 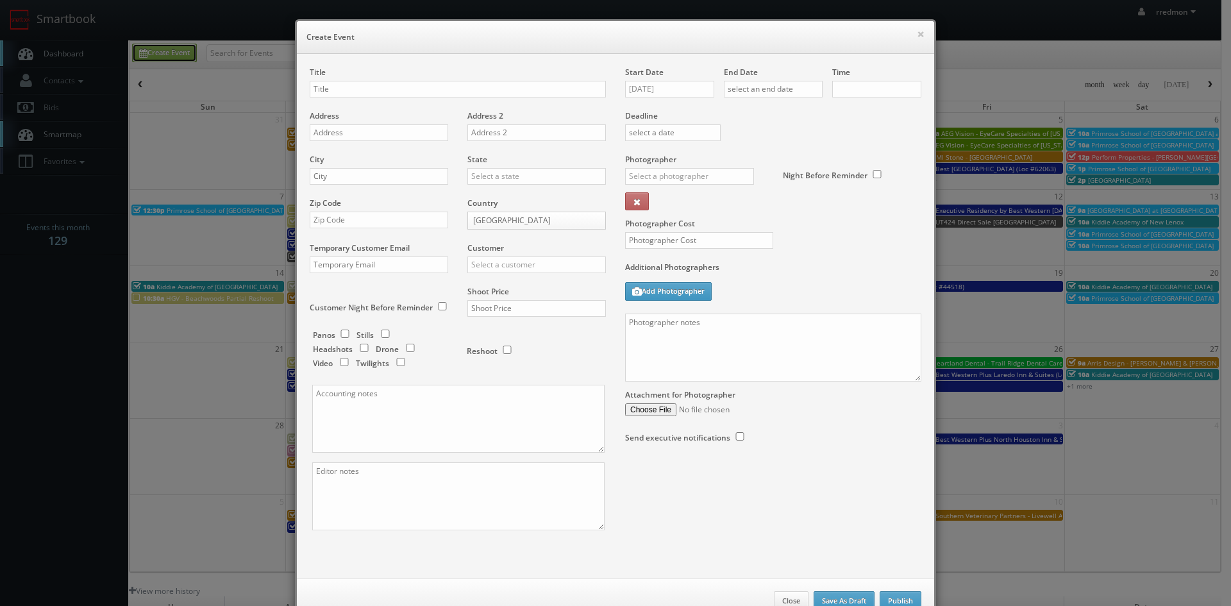 I want to click on label: Country, so click(x=482, y=203).